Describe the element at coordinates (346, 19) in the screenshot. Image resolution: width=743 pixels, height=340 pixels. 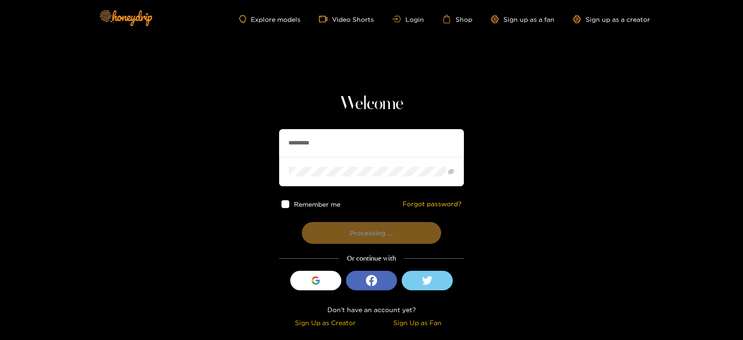
I see `a: Video Shorts` at that location.